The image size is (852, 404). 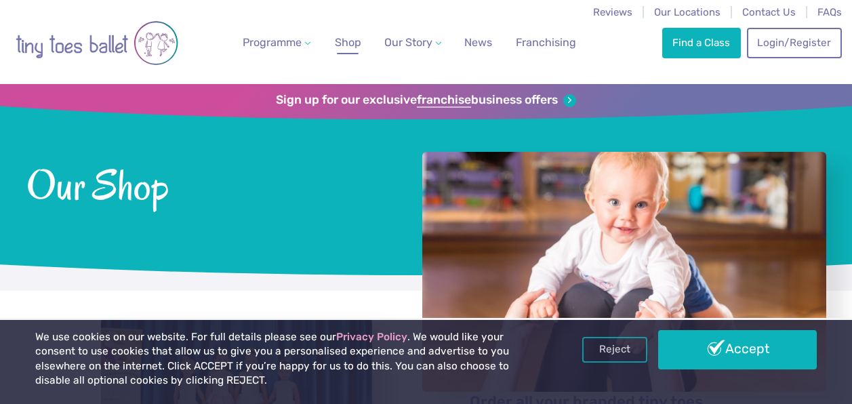 I want to click on span: Our Locations, so click(x=688, y=12).